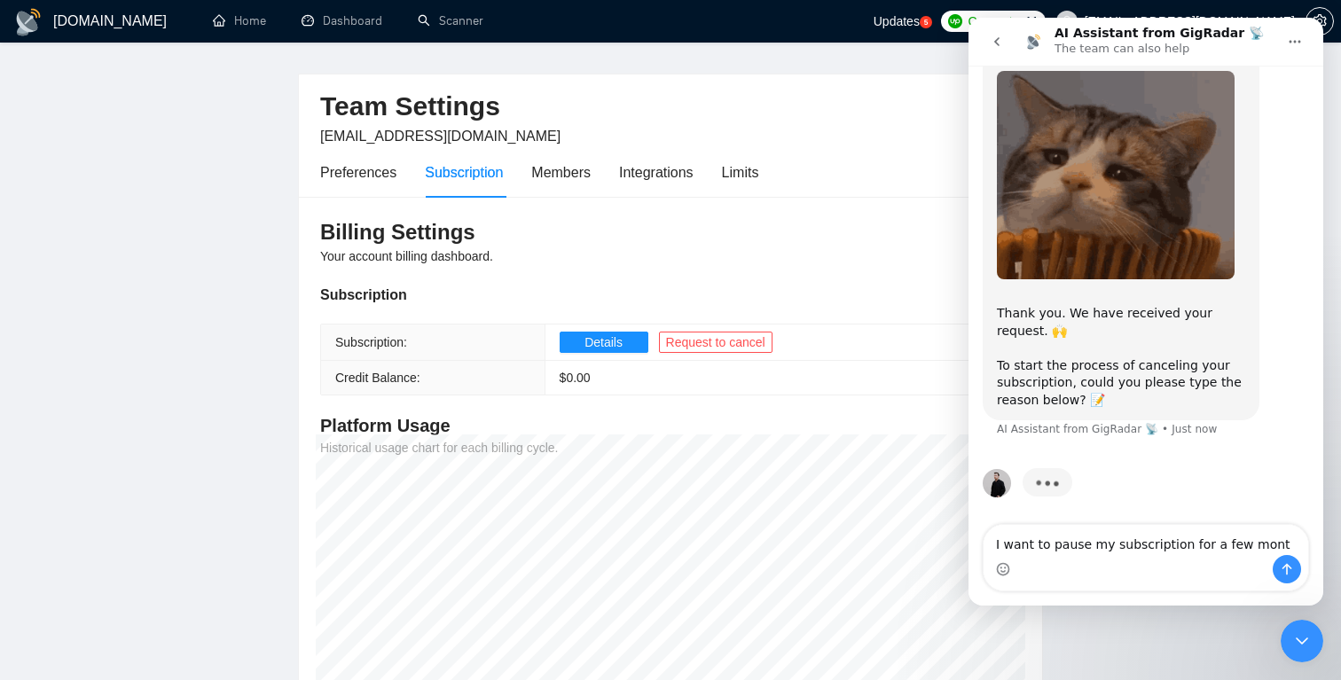 Image resolution: width=1341 pixels, height=680 pixels. I want to click on a: homeHome, so click(240, 20).